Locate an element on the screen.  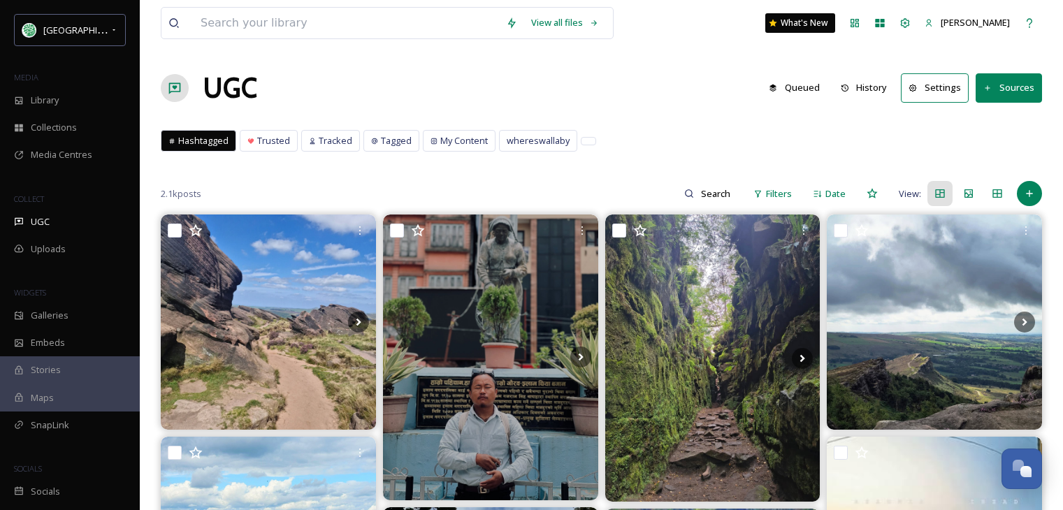
span: Library is located at coordinates (45, 100).